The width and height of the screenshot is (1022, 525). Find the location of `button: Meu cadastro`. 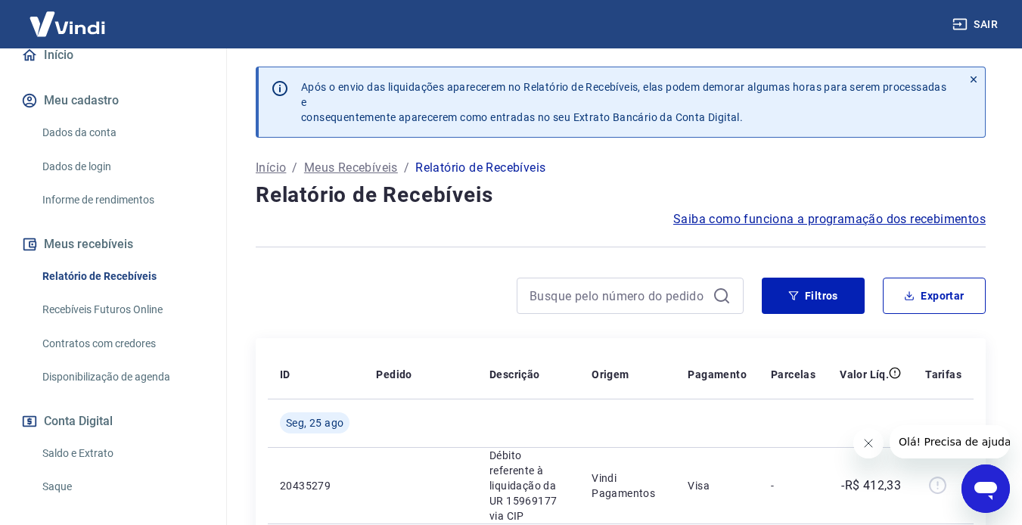

button: Meu cadastro is located at coordinates (113, 101).